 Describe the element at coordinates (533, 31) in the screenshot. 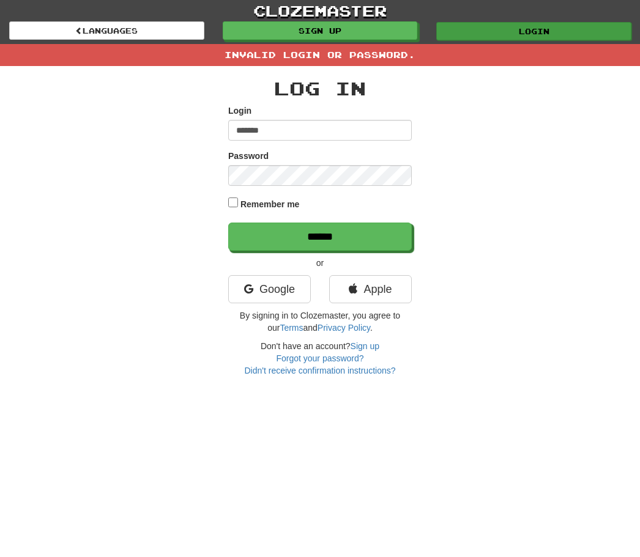

I see `a: Login` at that location.